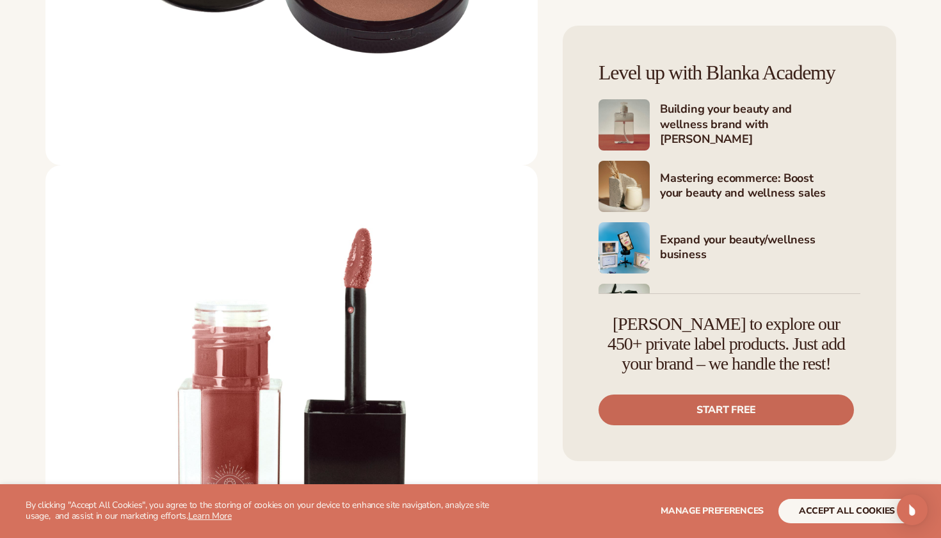 This screenshot has height=538, width=941. Describe the element at coordinates (760, 248) in the screenshot. I see `h4: Expand your beauty/wellness business` at that location.